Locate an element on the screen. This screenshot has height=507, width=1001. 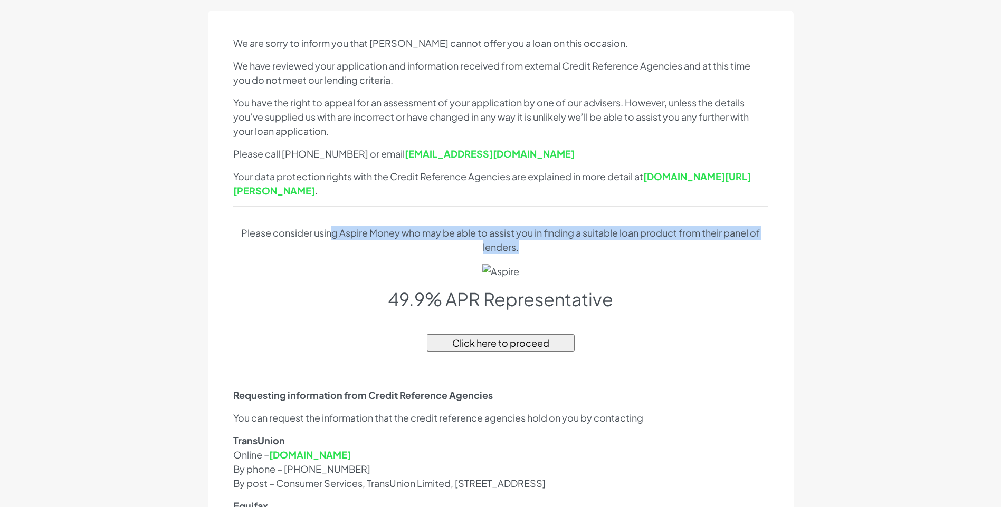
img: Aspire is located at coordinates (501, 271).